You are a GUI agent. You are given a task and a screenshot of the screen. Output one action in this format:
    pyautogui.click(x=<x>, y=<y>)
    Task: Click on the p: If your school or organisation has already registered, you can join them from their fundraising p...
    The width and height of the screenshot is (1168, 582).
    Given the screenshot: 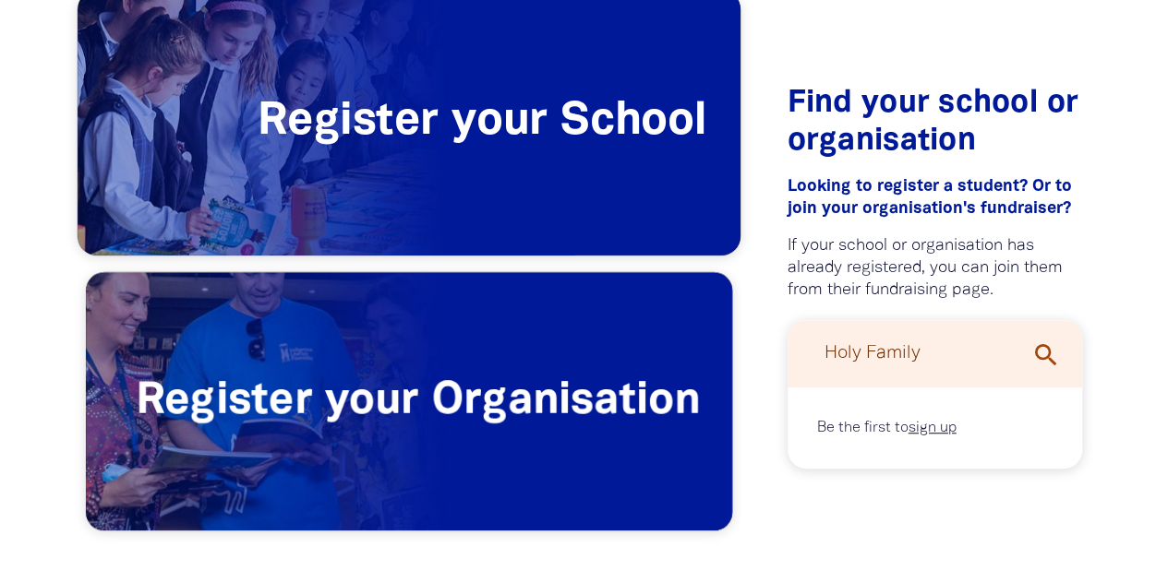 What is the action you would take?
    pyautogui.click(x=935, y=269)
    